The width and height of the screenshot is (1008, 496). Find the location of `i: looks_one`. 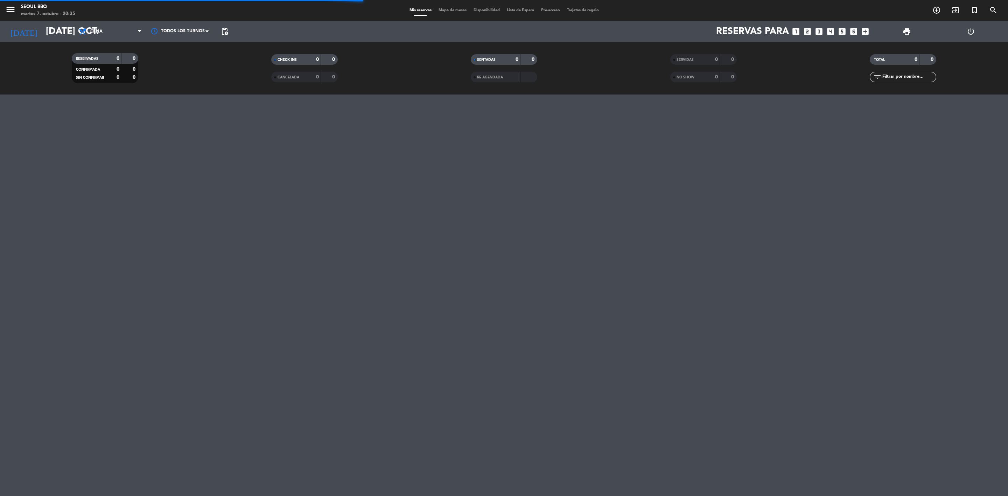

i: looks_one is located at coordinates (796, 31).